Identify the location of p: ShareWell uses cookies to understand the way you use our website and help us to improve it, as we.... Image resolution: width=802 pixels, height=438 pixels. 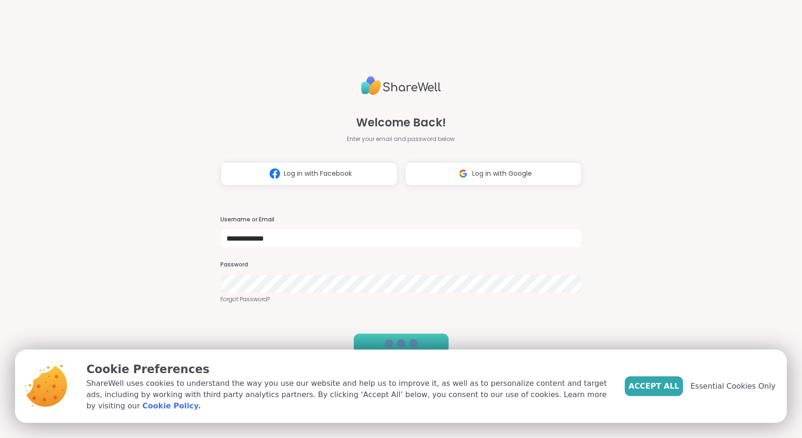
(348, 395).